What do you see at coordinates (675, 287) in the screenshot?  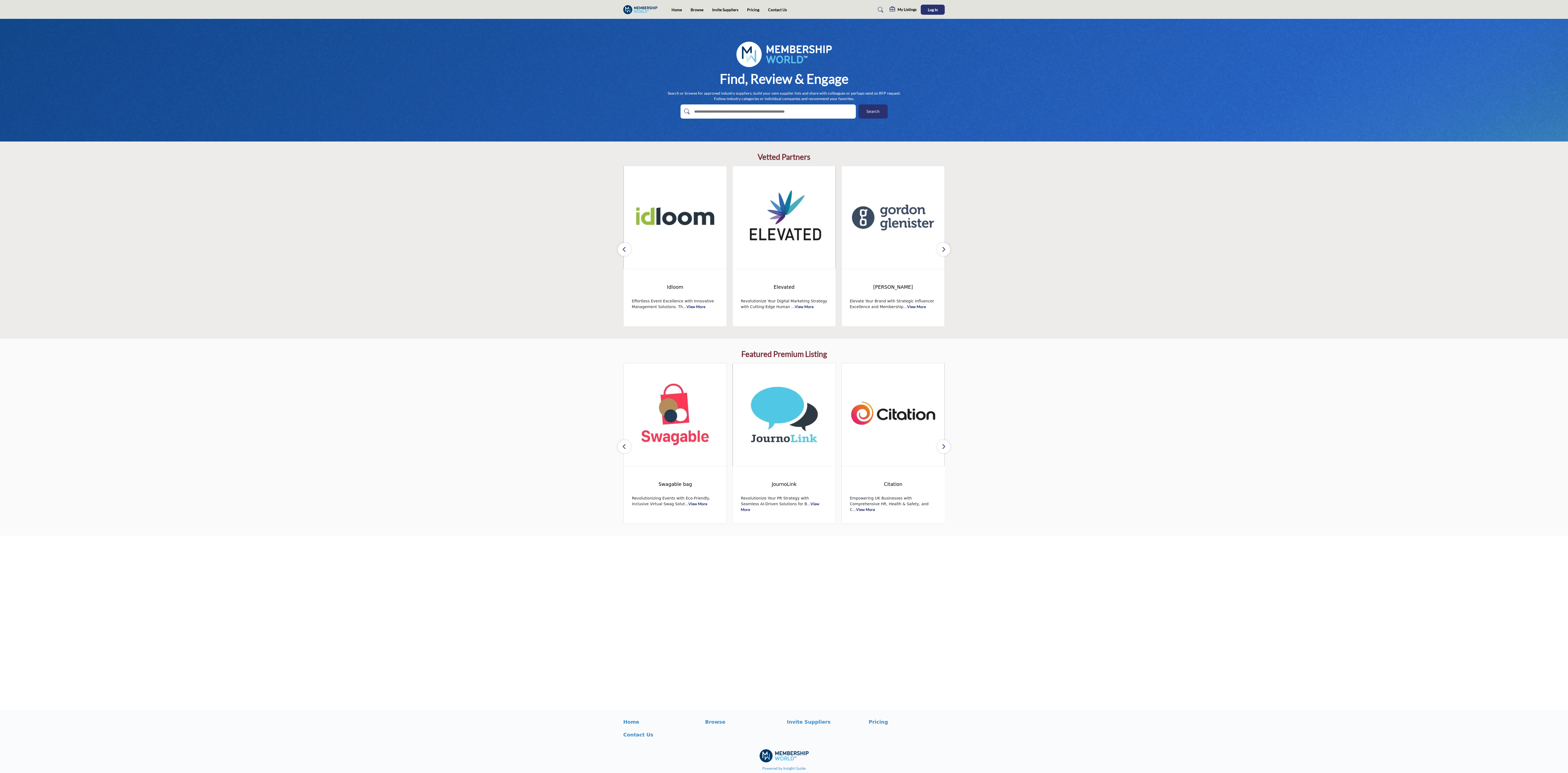 I see `span: Idloom` at bounding box center [675, 287].